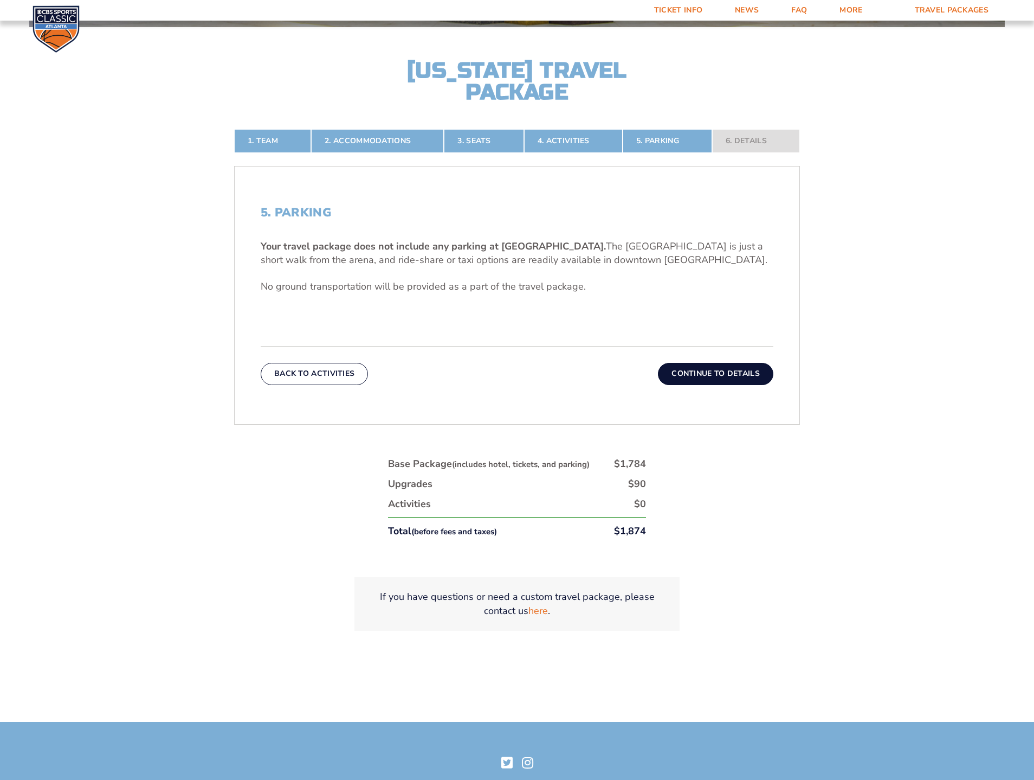  Describe the element at coordinates (409, 504) in the screenshot. I see `div: Activities` at that location.